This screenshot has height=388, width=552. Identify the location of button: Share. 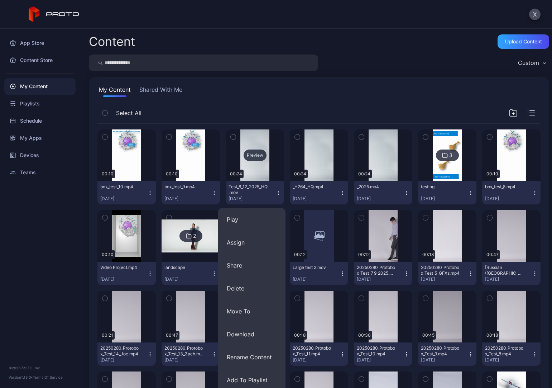
(252, 265).